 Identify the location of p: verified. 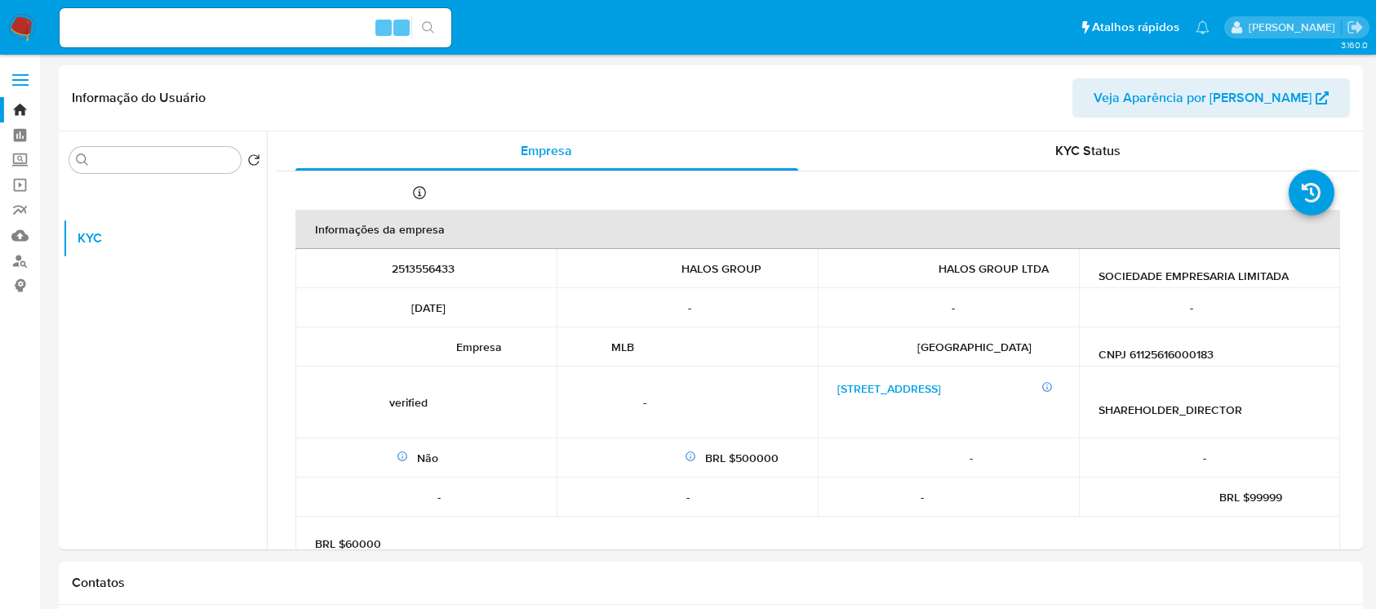
(408, 402).